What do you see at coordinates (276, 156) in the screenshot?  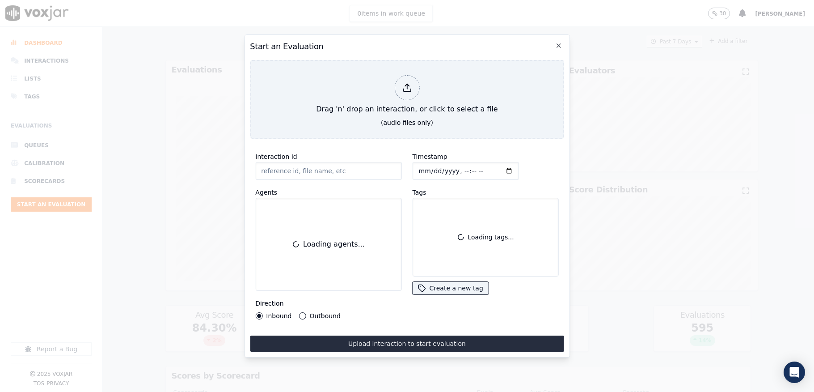 I see `label: Interaction Id` at bounding box center [276, 156].